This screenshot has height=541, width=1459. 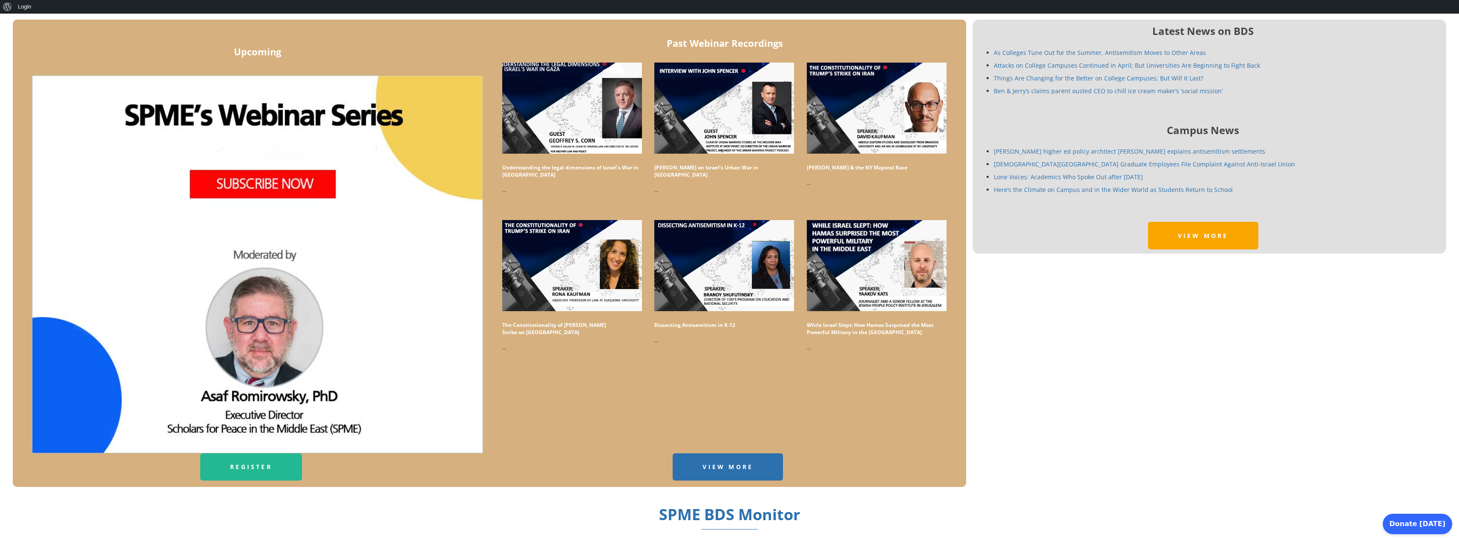 What do you see at coordinates (1100, 52) in the screenshot?
I see `a: As Colleges Tune Out for the Summer, Antisemitism Moves to Other Areas` at bounding box center [1100, 52].